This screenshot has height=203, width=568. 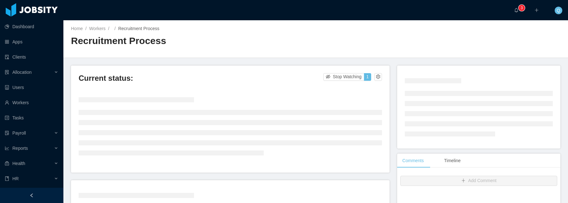 I want to click on i: icon: book, so click(x=7, y=179).